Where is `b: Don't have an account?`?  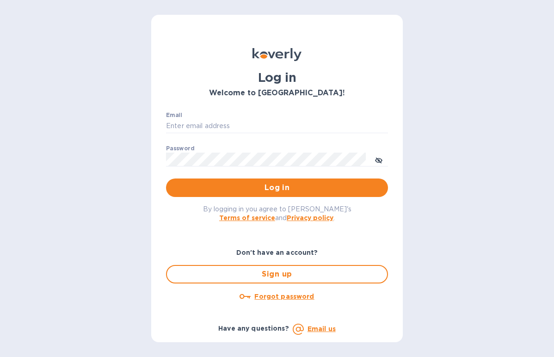 b: Don't have an account? is located at coordinates (277, 252).